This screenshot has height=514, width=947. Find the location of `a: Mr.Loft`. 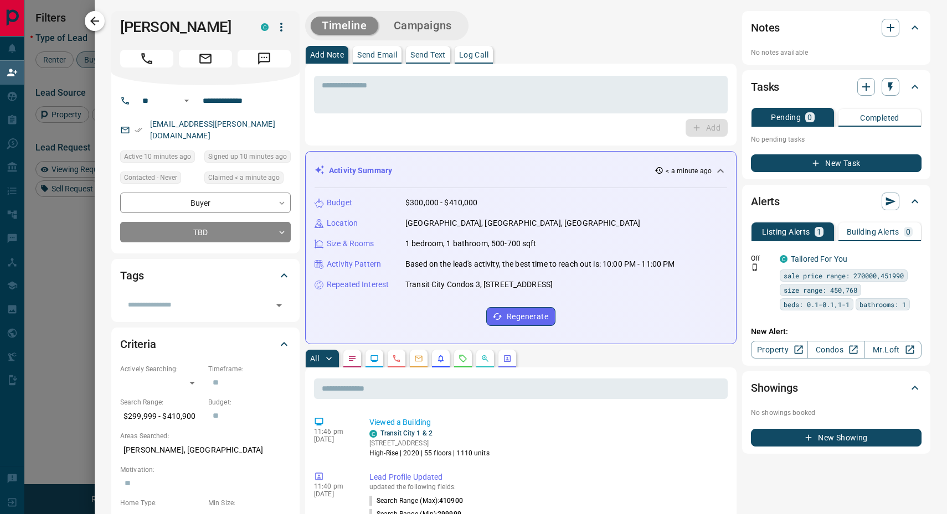

a: Mr.Loft is located at coordinates (892, 350).